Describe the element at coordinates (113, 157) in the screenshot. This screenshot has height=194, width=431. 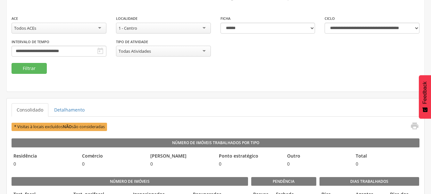
I see `legend: Comércio` at that location.